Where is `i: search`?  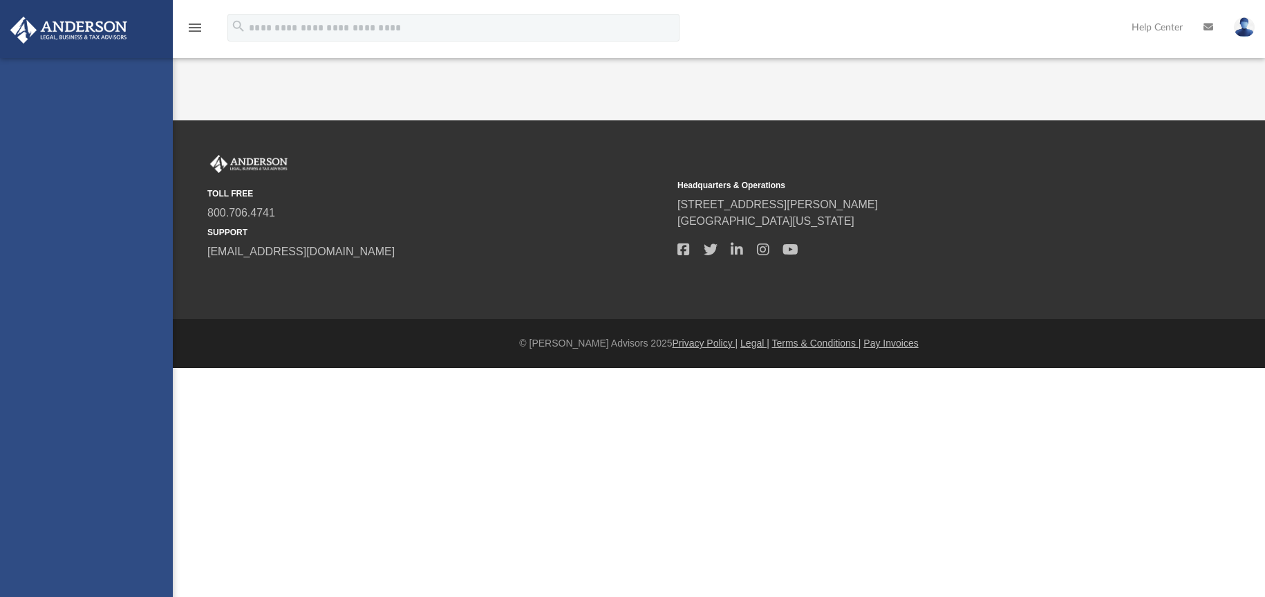
i: search is located at coordinates (239, 26).